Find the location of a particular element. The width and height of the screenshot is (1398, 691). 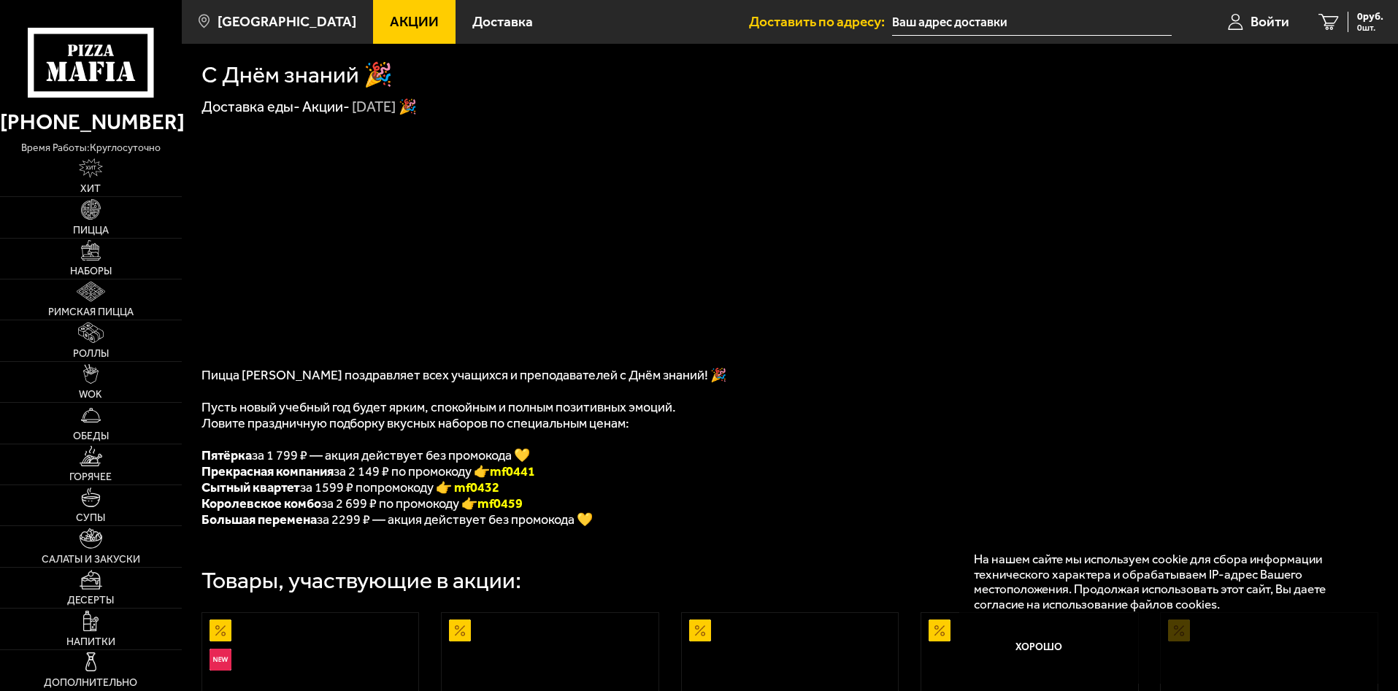

span: Дополнительно is located at coordinates (91, 683).